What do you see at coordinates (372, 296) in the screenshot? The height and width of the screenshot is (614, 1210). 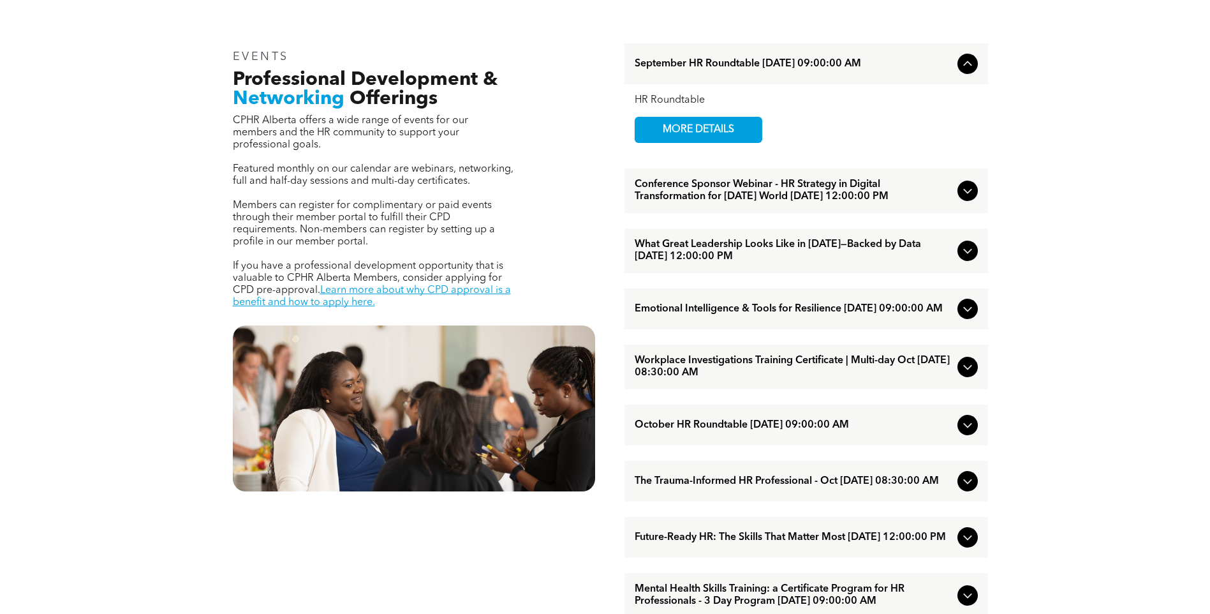 I see `a: Learn more about why CPD approval is a benefit and how to apply here.` at bounding box center [372, 296].